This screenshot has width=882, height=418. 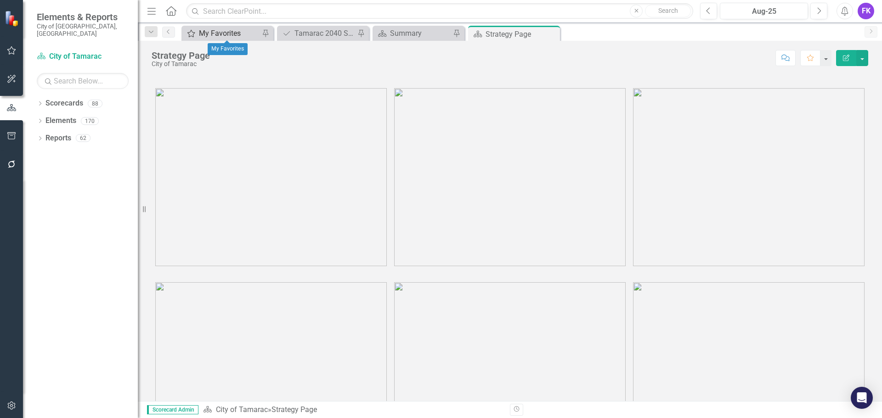 I want to click on div: 88, so click(x=95, y=103).